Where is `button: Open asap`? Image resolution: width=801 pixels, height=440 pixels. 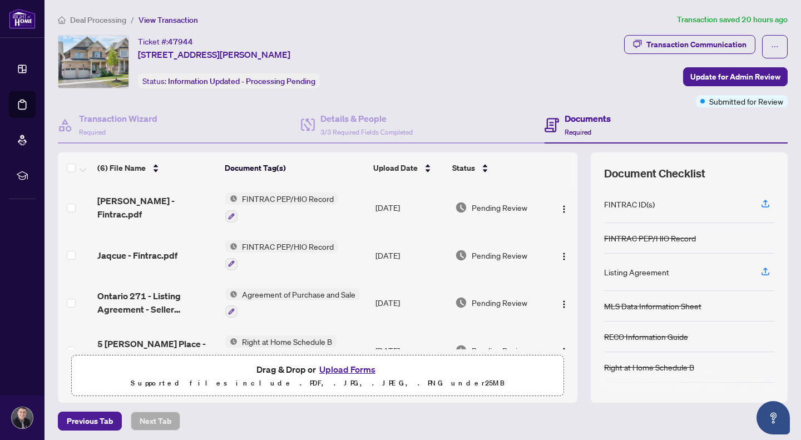 button: Open asap is located at coordinates (773, 418).